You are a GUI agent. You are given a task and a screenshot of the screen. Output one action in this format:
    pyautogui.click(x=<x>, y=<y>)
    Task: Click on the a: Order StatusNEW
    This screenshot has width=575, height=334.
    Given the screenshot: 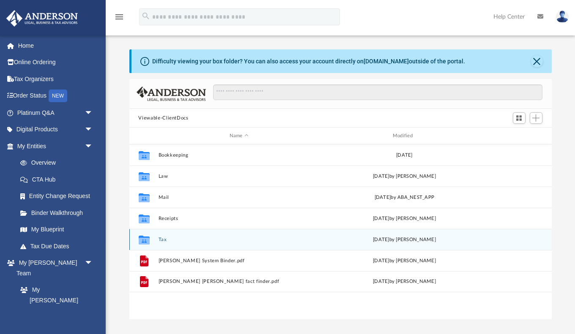 What is the action you would take?
    pyautogui.click(x=56, y=96)
    